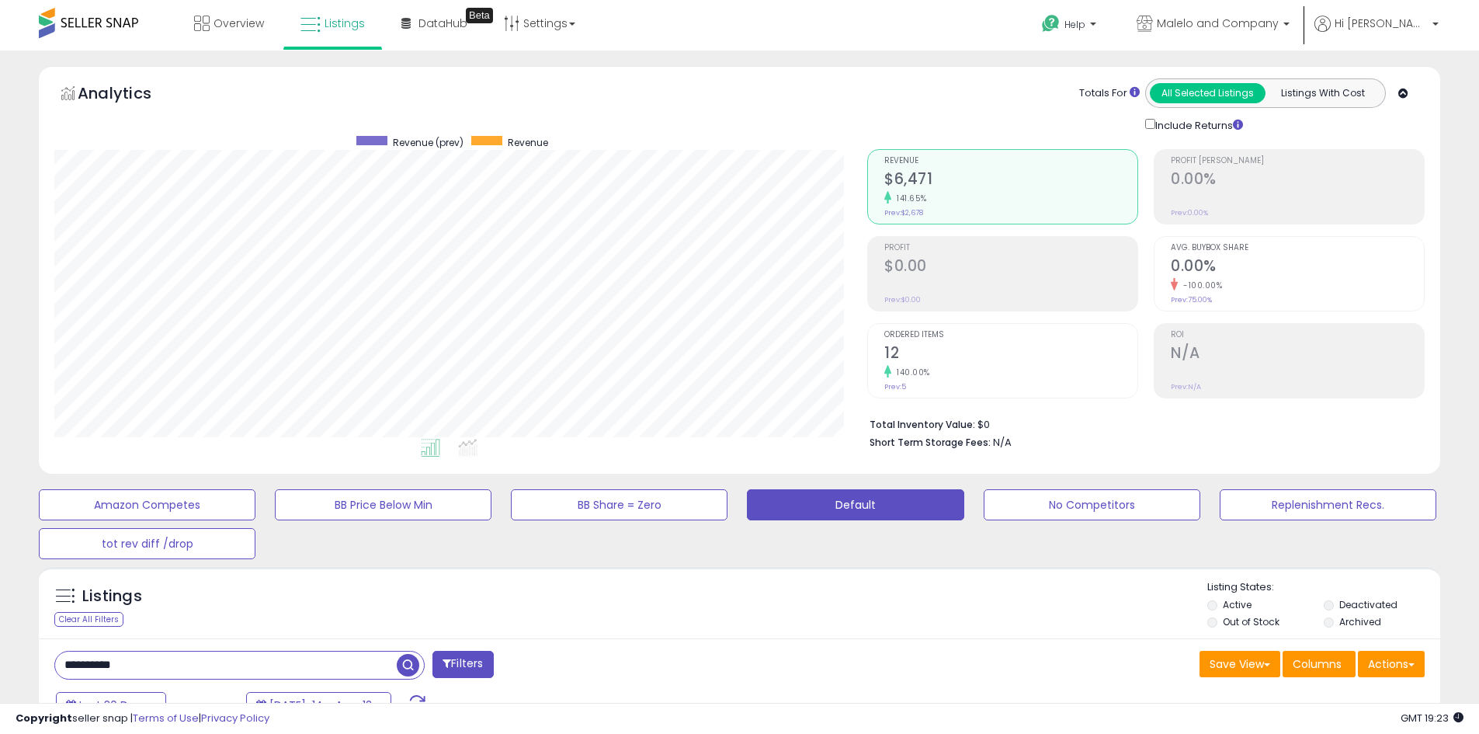 Image resolution: width=1479 pixels, height=734 pixels. What do you see at coordinates (113, 705) in the screenshot?
I see `span: Last 30 Days` at bounding box center [113, 705].